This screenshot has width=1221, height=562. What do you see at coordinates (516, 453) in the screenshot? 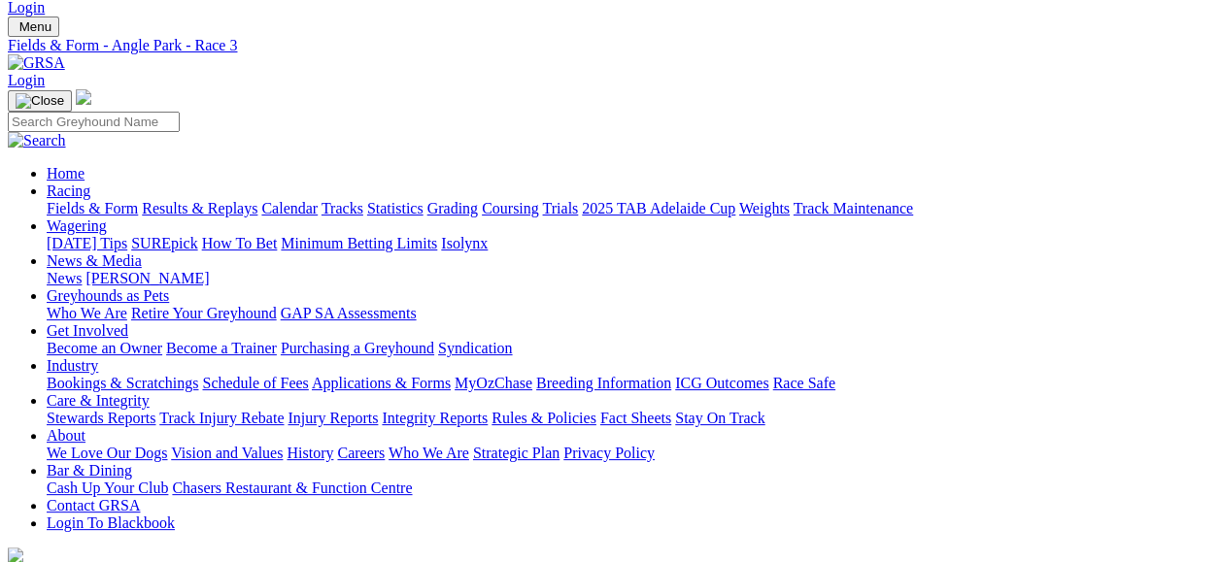
I see `a: Strategic Plan` at bounding box center [516, 453].